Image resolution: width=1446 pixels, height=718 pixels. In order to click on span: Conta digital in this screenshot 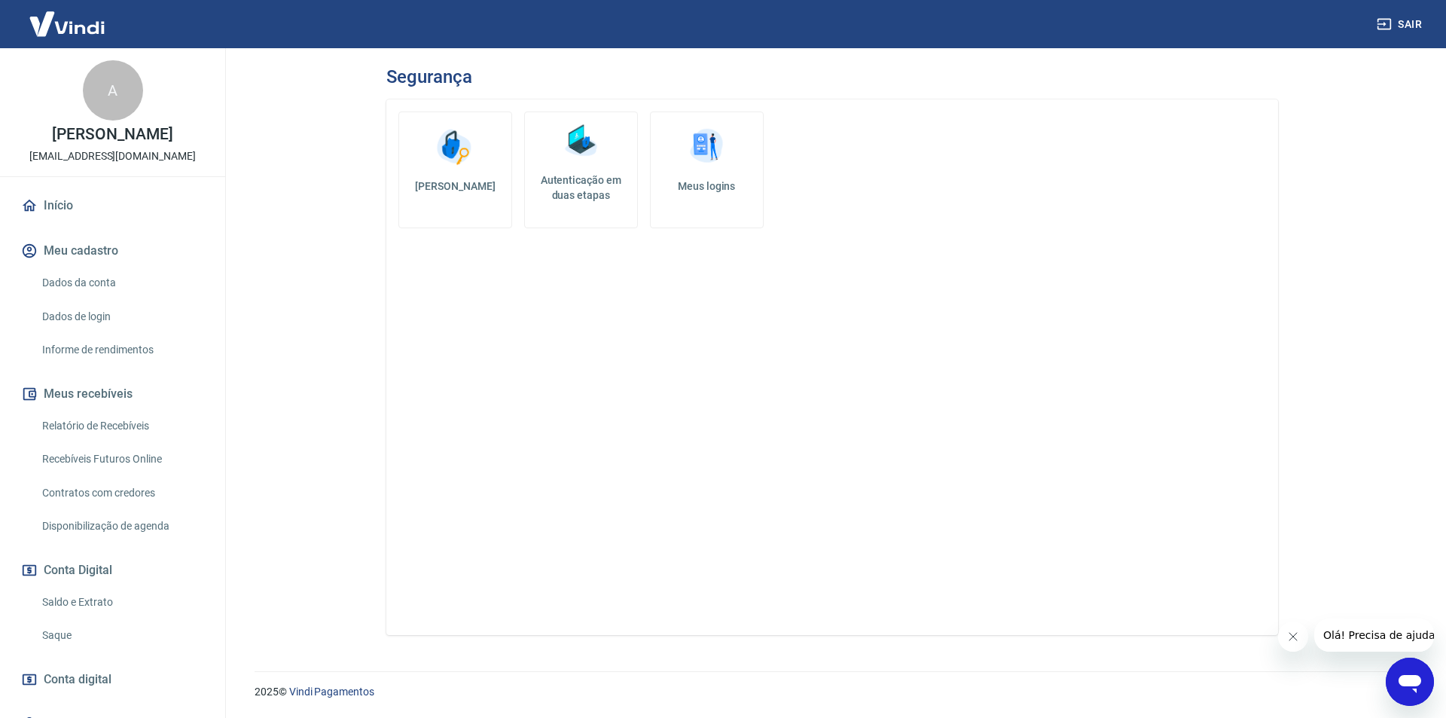, I will do `click(78, 679)`.